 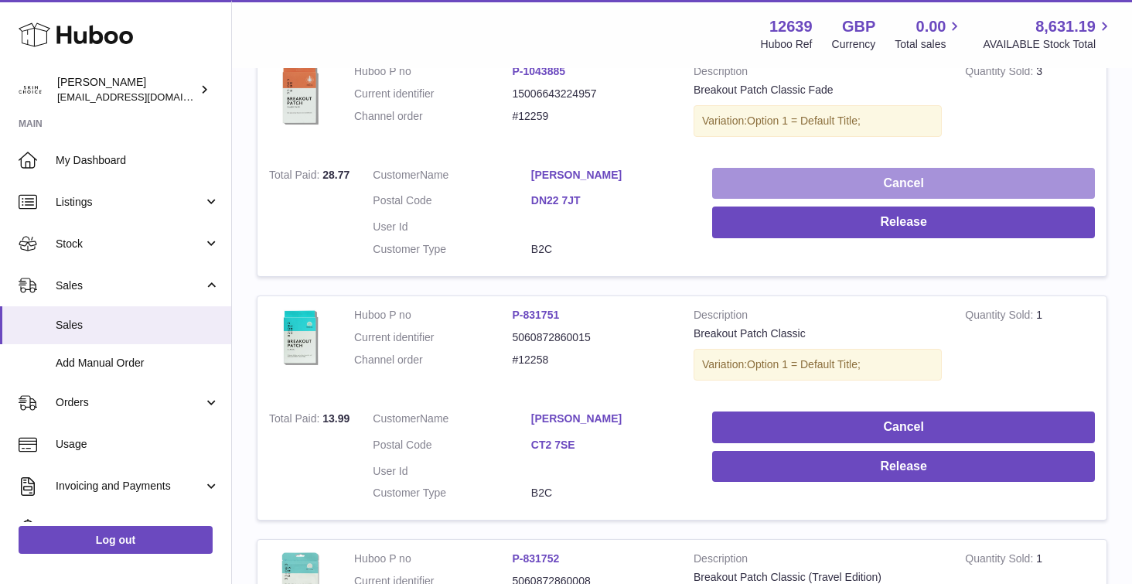 What do you see at coordinates (786, 44) in the screenshot?
I see `div: Huboo Ref` at bounding box center [786, 44].